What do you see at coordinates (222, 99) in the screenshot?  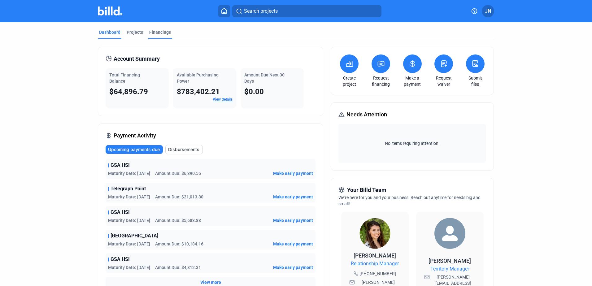 I see `a: View details` at bounding box center [222, 99].